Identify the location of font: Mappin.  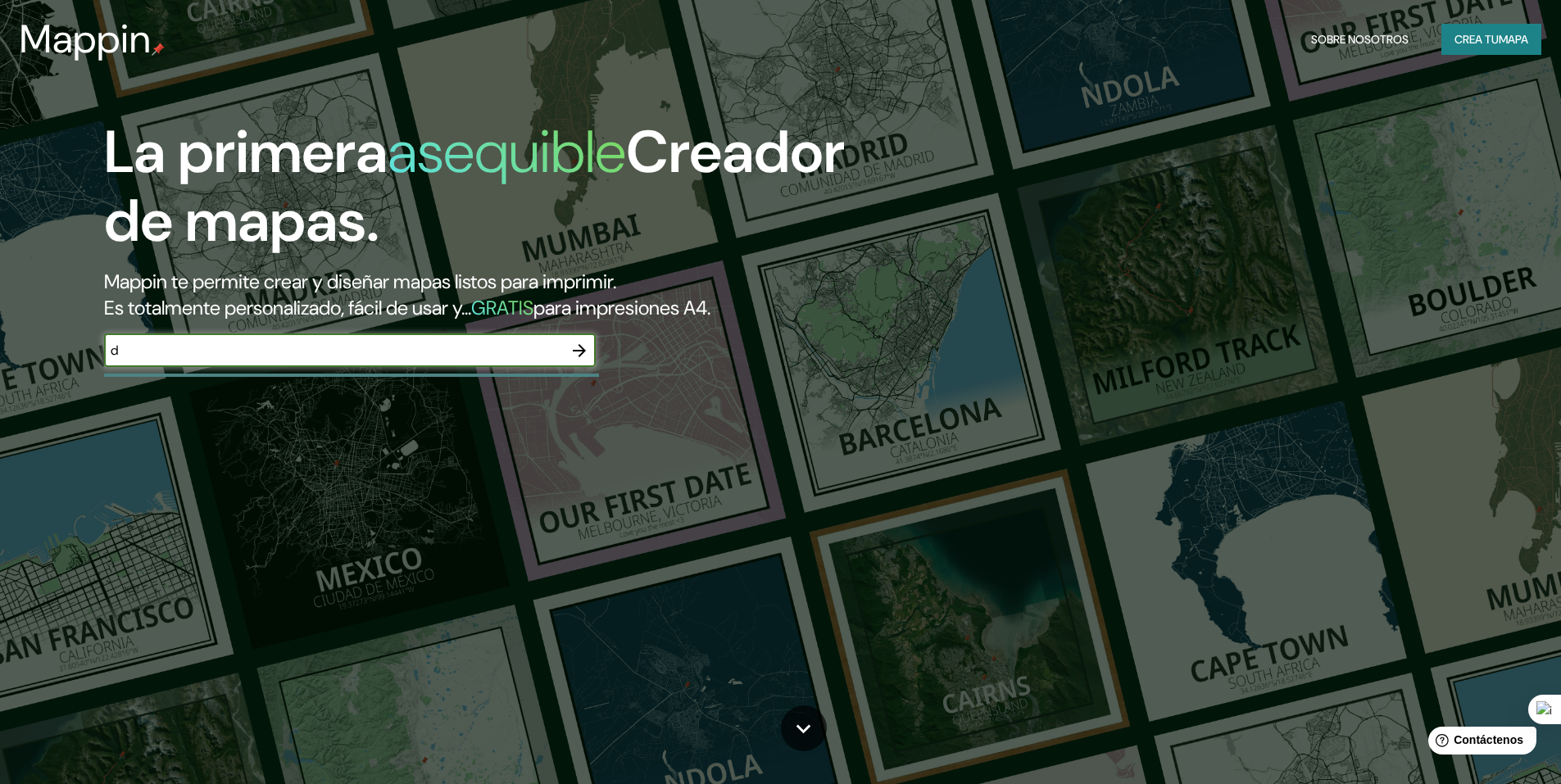
(86, 39).